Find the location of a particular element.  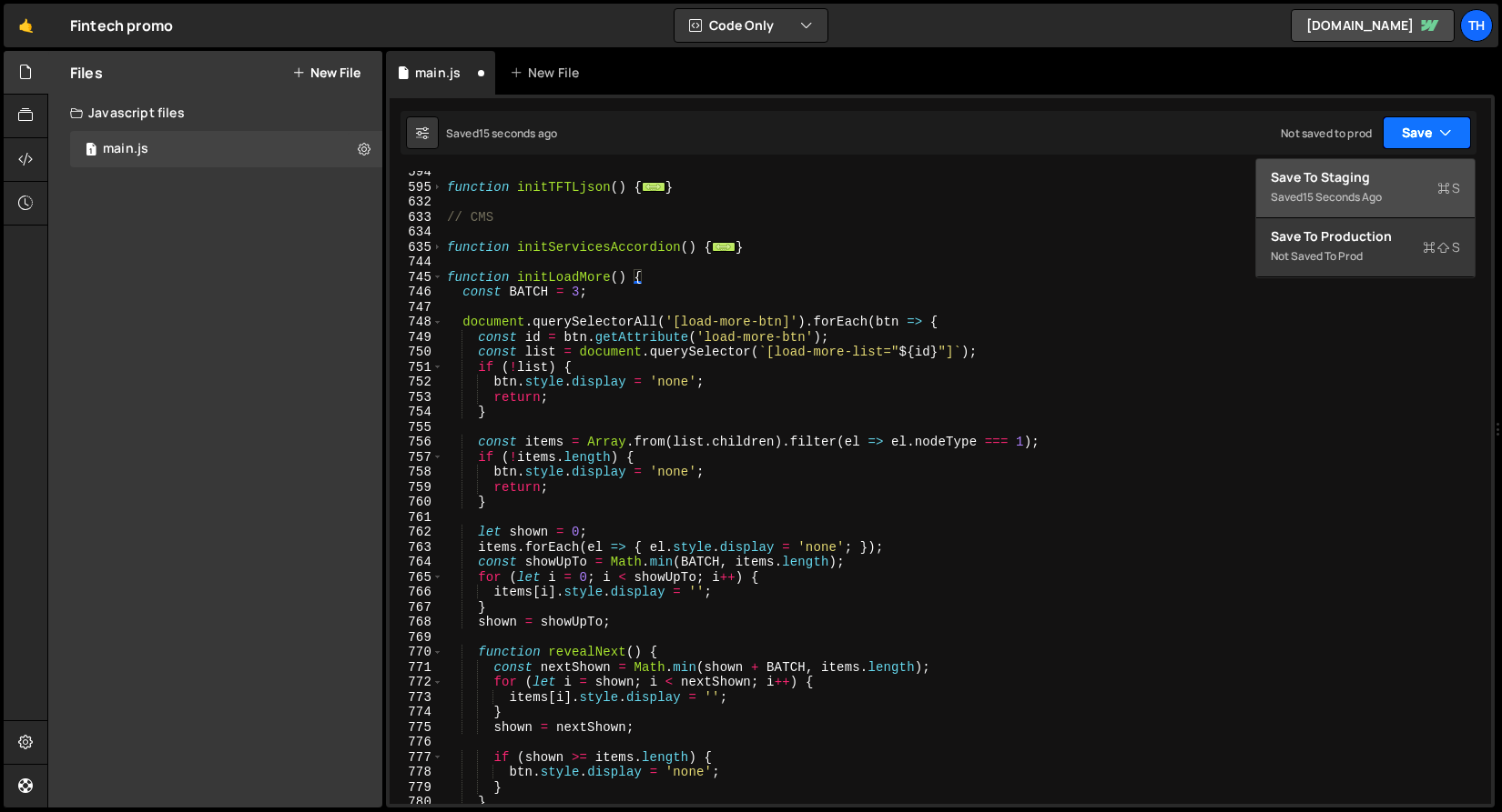

div: 761 is located at coordinates (416, 517).